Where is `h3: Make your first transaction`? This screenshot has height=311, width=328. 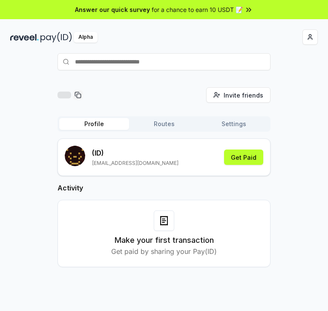
h3: Make your first transaction is located at coordinates (164, 240).